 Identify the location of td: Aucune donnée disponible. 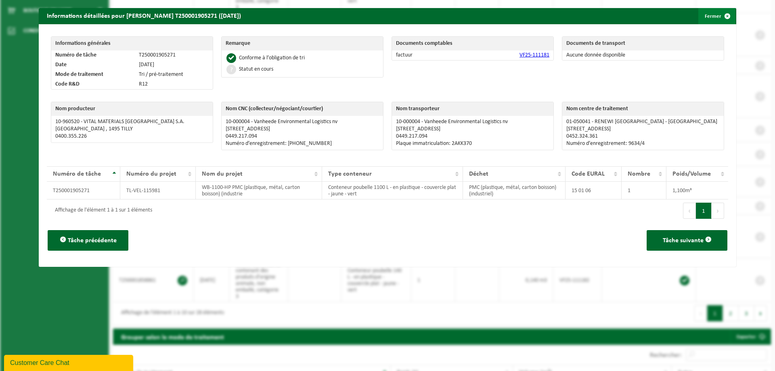
(643, 55).